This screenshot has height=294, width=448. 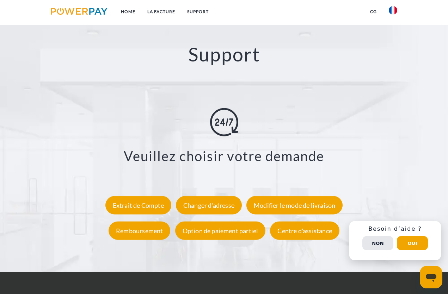 What do you see at coordinates (221, 230) in the screenshot?
I see `a: Option de paiement partiel` at bounding box center [221, 230].